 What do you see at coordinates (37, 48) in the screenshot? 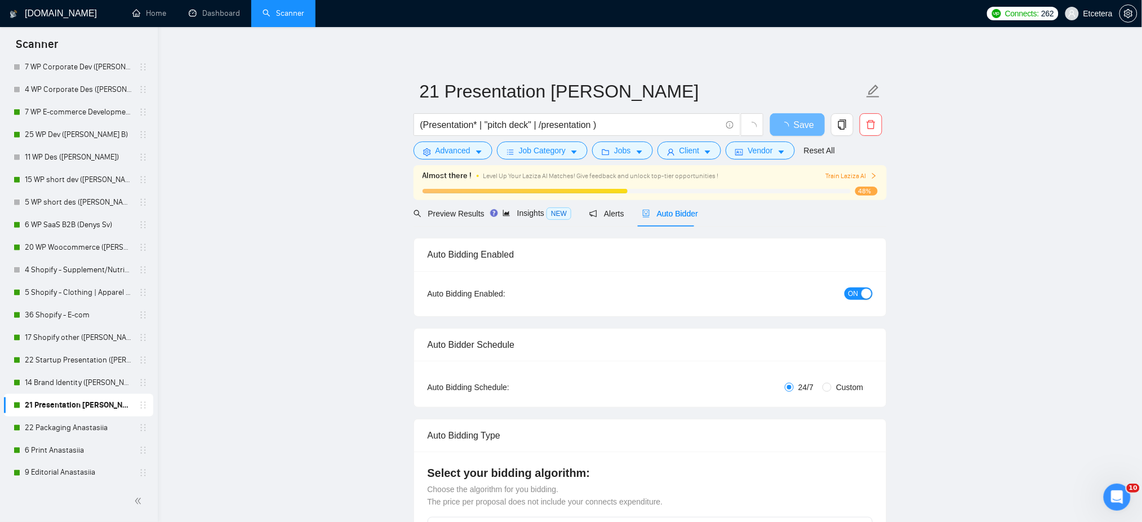
I see `span: Scanner` at bounding box center [37, 48].